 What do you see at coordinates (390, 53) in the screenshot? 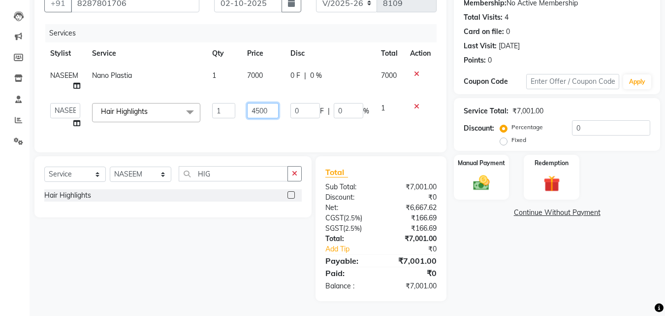
I see `th: Total` at bounding box center [390, 53].